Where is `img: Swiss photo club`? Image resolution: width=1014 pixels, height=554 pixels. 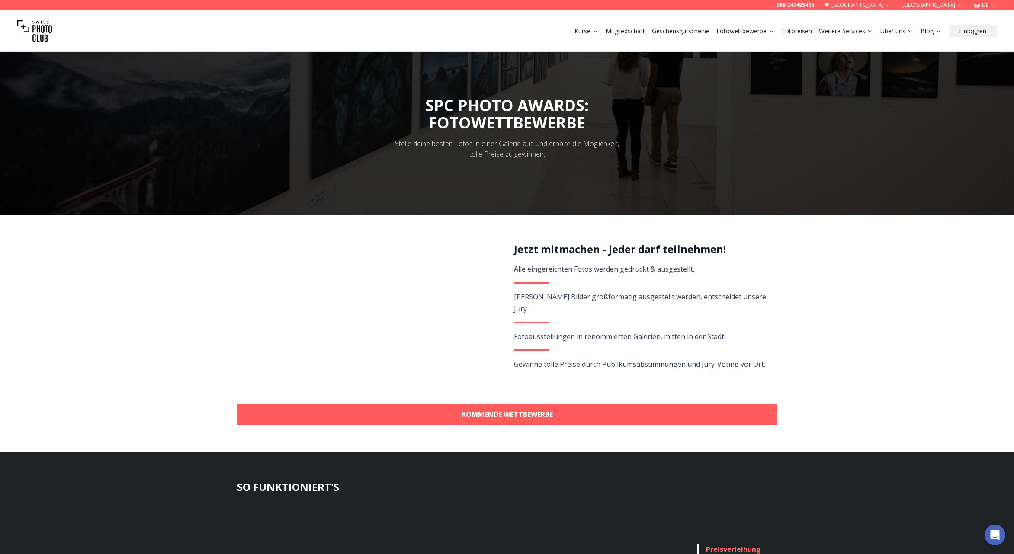 img: Swiss photo club is located at coordinates (35, 31).